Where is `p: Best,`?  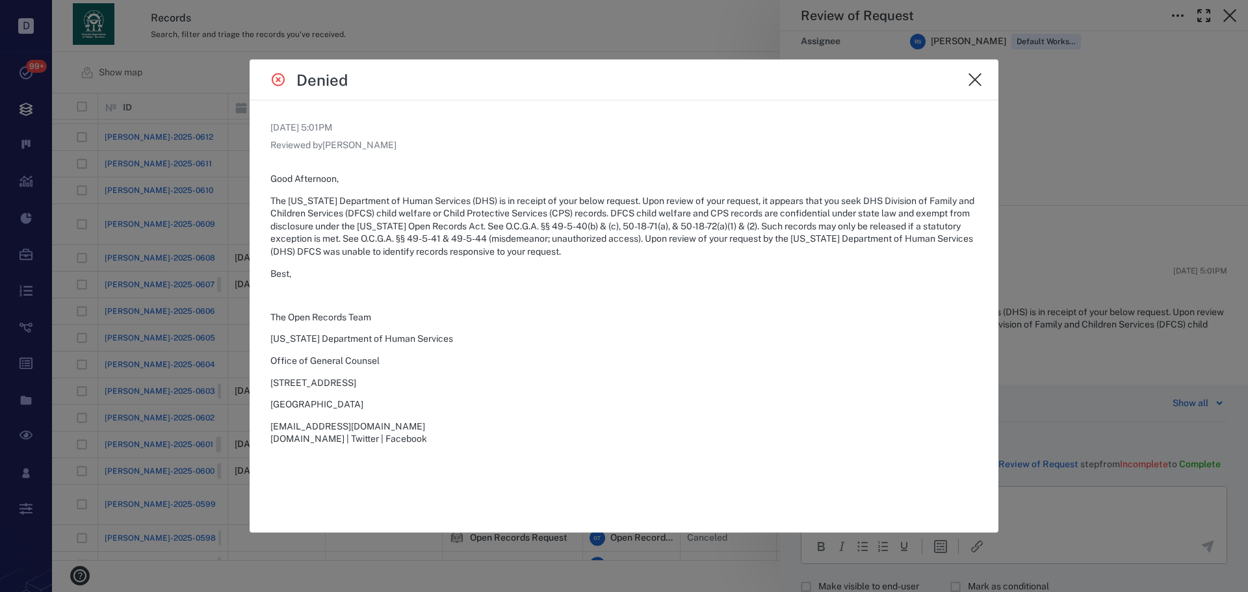
p: Best, is located at coordinates (624, 274).